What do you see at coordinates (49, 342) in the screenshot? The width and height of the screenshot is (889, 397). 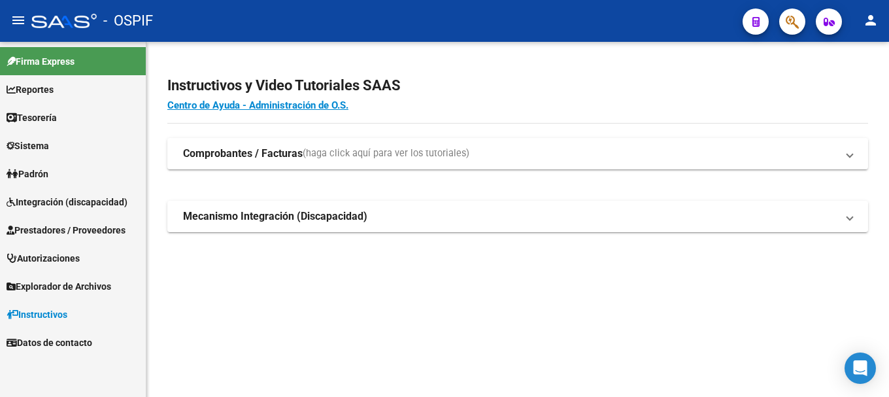 I see `span: Datos de contacto` at bounding box center [49, 342].